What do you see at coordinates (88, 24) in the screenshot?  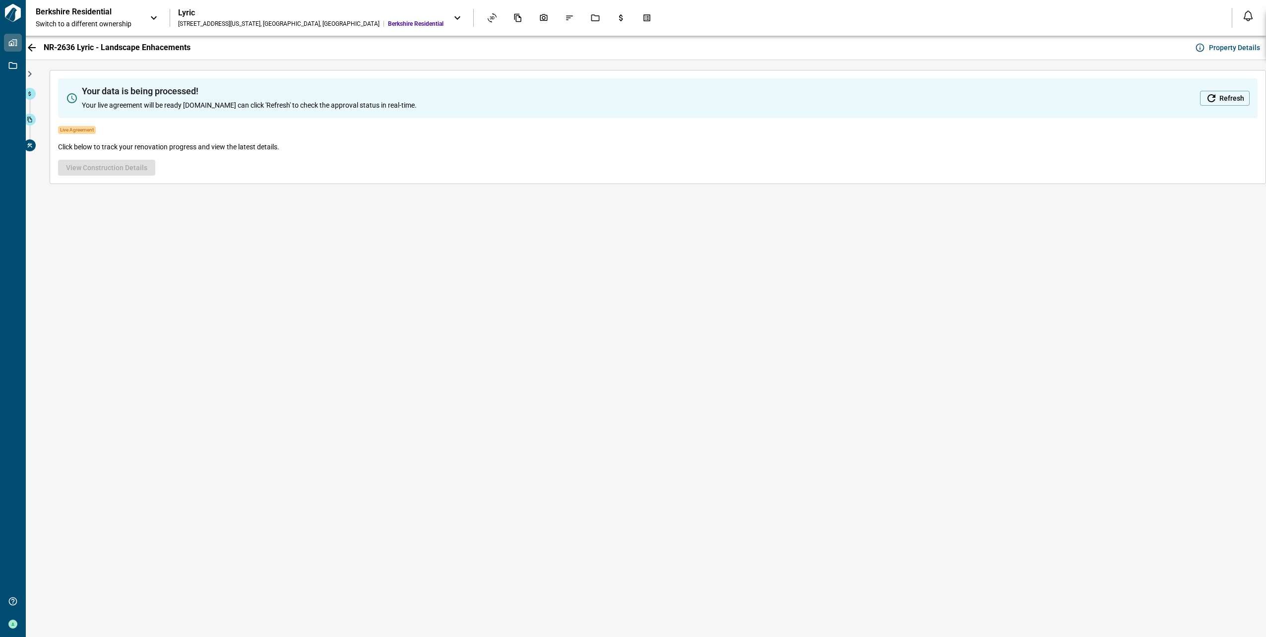 I see `span: Switch to a different ownership` at bounding box center [88, 24].